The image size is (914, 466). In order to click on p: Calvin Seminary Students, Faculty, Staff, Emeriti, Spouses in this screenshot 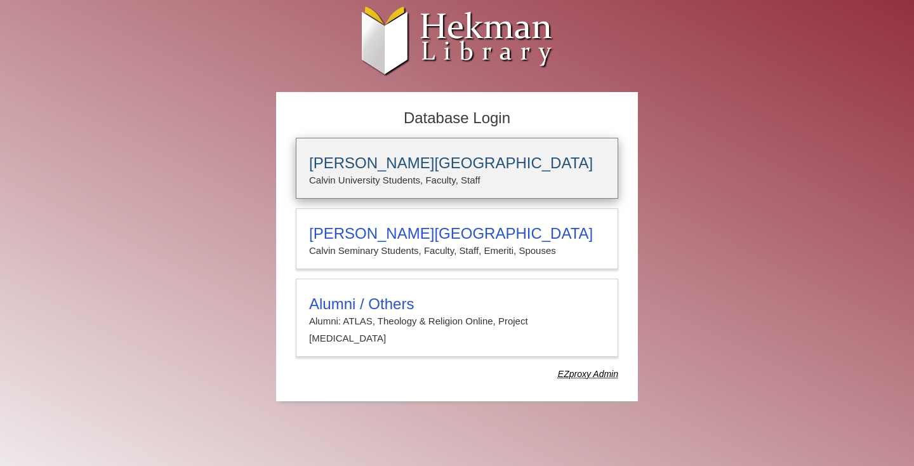, I will do `click(457, 251)`.